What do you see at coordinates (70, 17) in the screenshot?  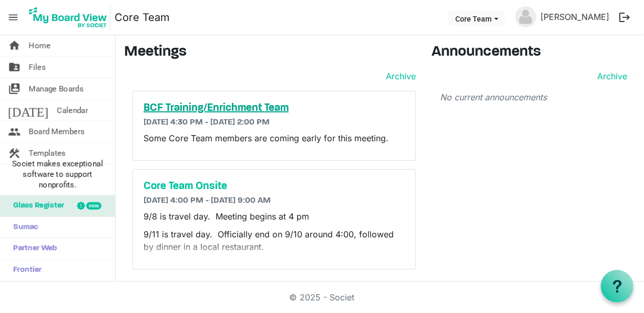 I see `a: My Board View Logo` at bounding box center [70, 17].